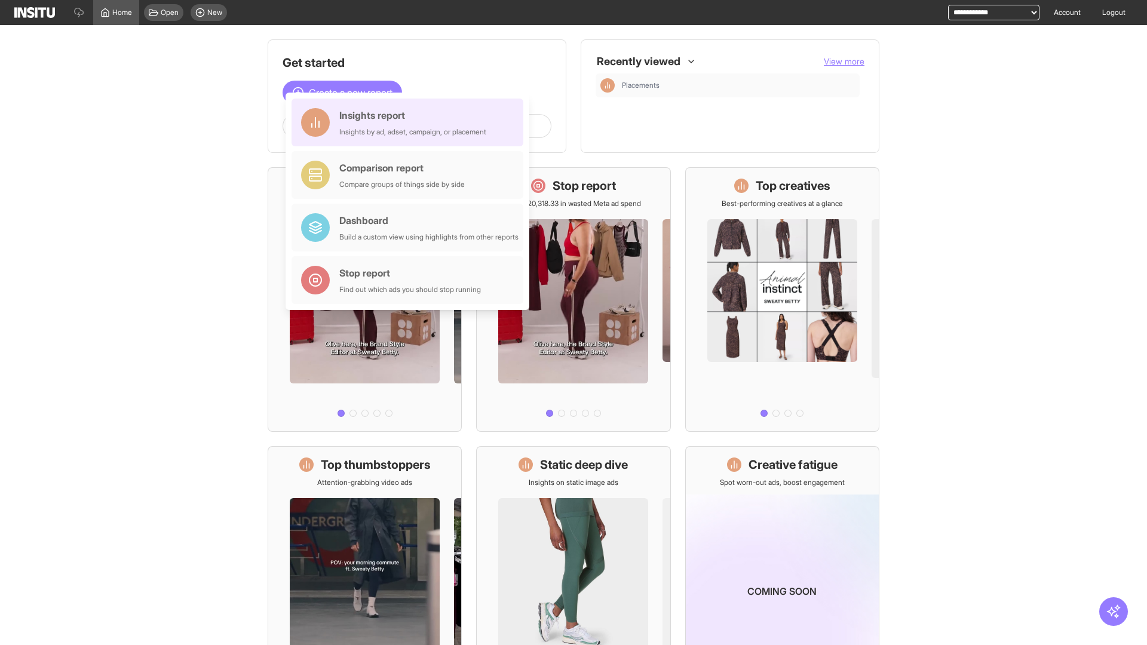 The width and height of the screenshot is (1147, 645). What do you see at coordinates (342, 93) in the screenshot?
I see `button: Create a new report` at bounding box center [342, 93].